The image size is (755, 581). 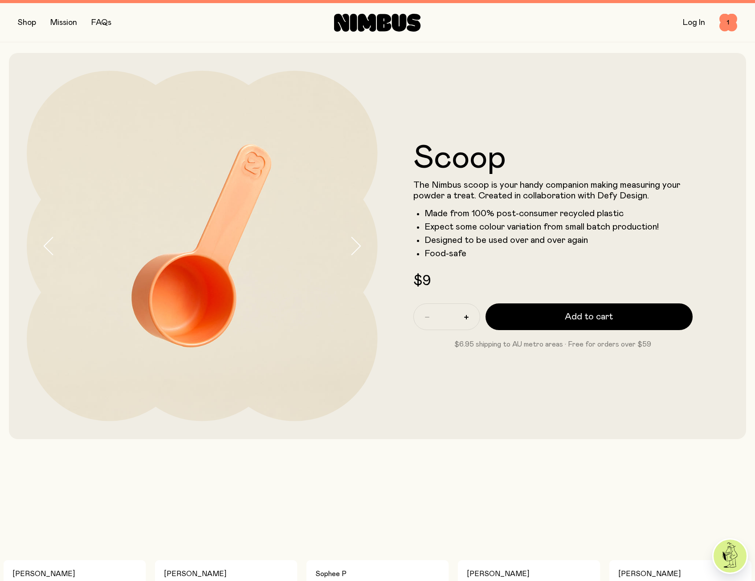 I want to click on button: 1, so click(x=728, y=23).